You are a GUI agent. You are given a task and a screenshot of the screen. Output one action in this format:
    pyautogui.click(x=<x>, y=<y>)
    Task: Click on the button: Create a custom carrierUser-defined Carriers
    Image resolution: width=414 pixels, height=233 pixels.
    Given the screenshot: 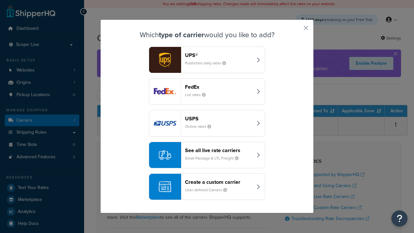 What is the action you would take?
    pyautogui.click(x=207, y=186)
    